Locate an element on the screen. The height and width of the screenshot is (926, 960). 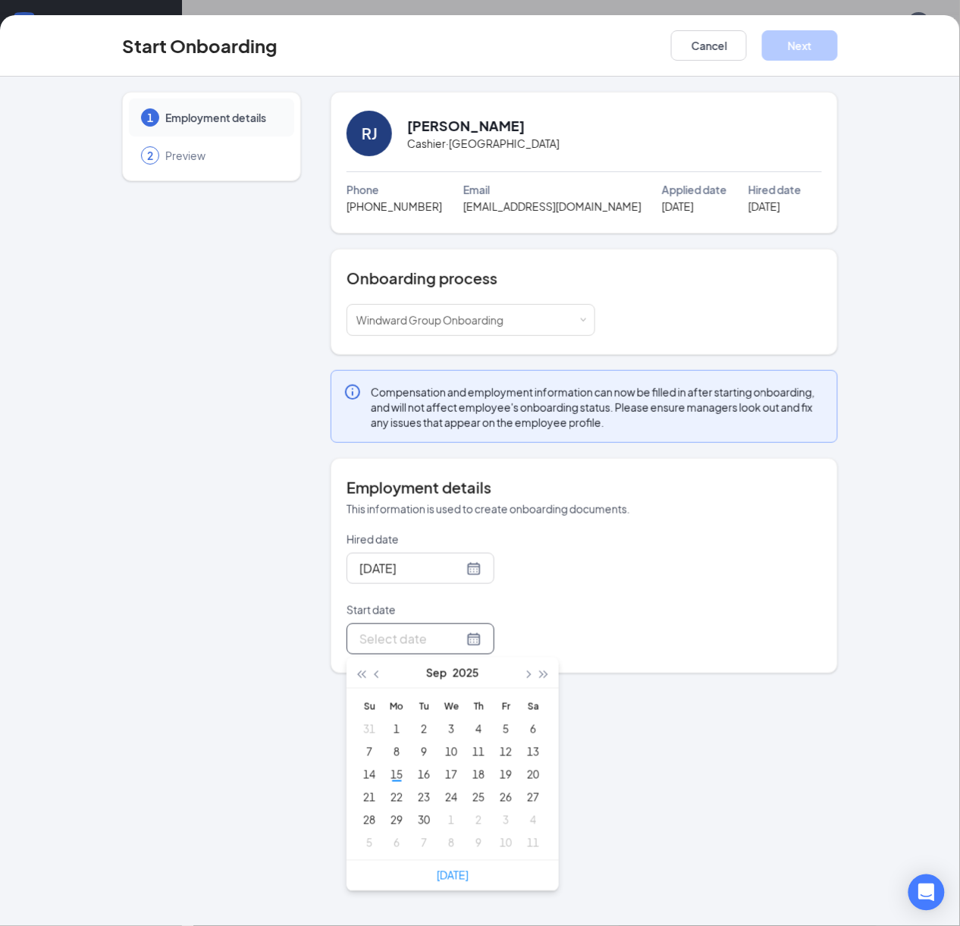
td: 2025-09-29 is located at coordinates (397, 820).